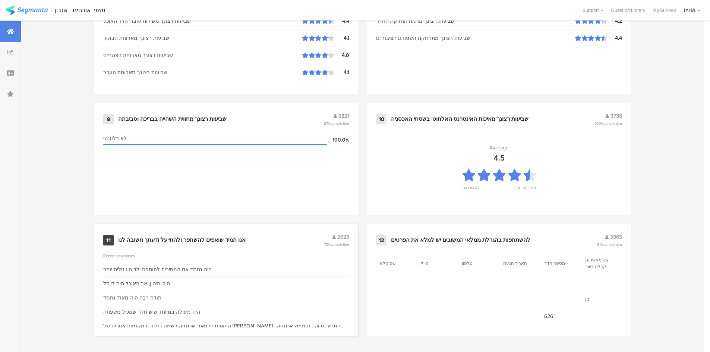  Describe the element at coordinates (115, 138) in the screenshot. I see `span: לא רלוונטי` at that location.